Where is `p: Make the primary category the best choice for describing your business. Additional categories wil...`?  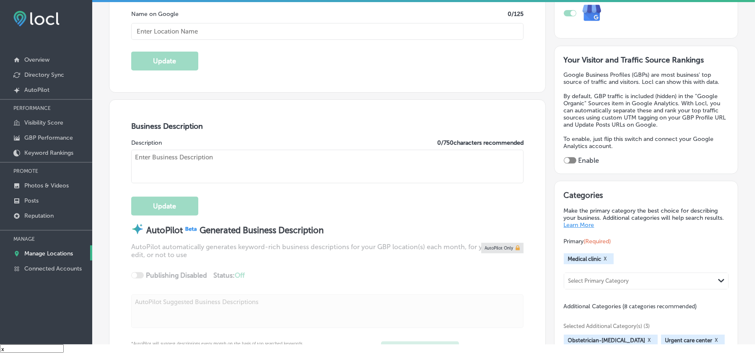
p: Make the primary category the best choice for describing your business. Additional categories wil... is located at coordinates (647, 218).